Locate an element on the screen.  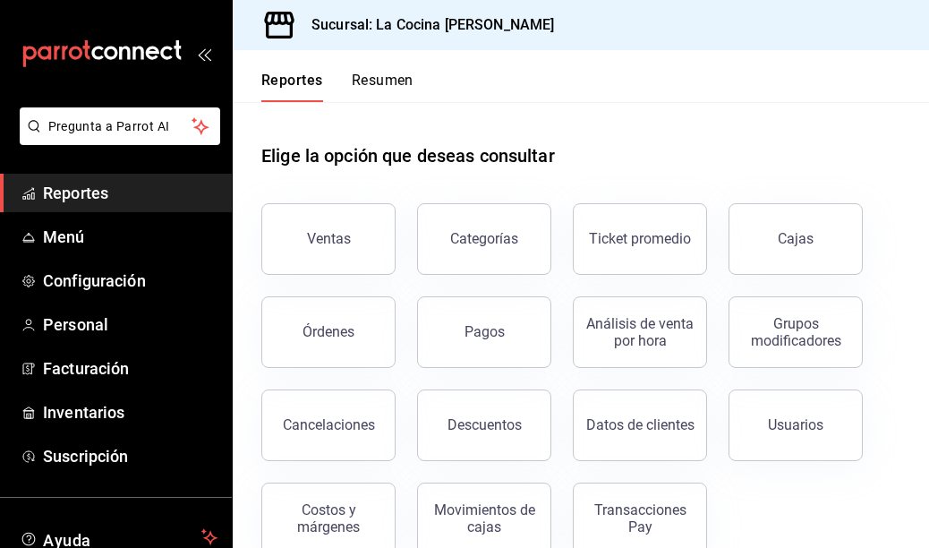
div: Órdenes is located at coordinates (328, 331).